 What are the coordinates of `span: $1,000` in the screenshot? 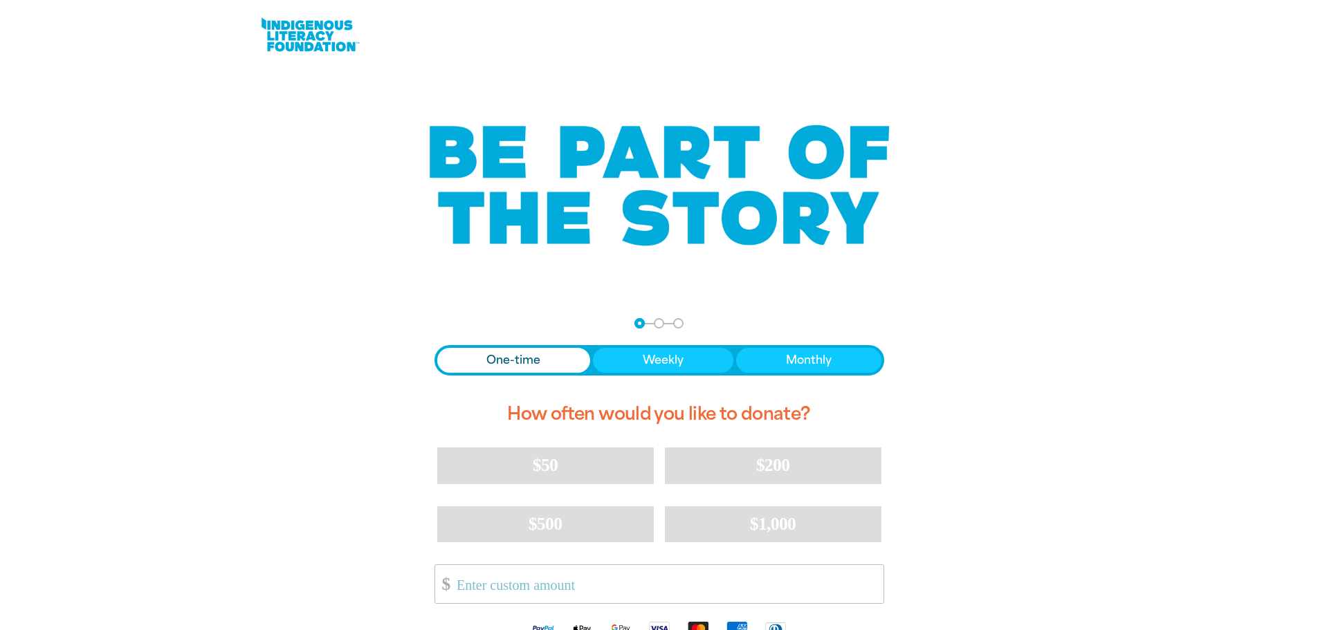 It's located at (773, 524).